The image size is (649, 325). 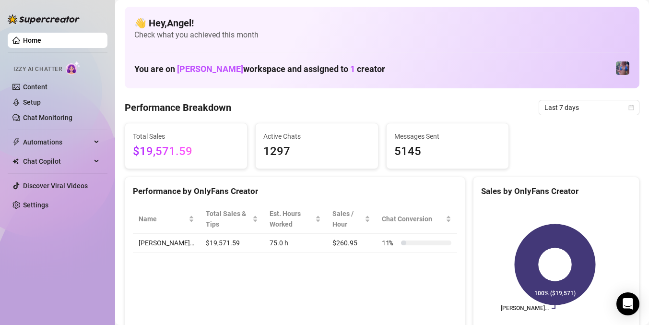 I want to click on span: Last 7 days, so click(x=589, y=108).